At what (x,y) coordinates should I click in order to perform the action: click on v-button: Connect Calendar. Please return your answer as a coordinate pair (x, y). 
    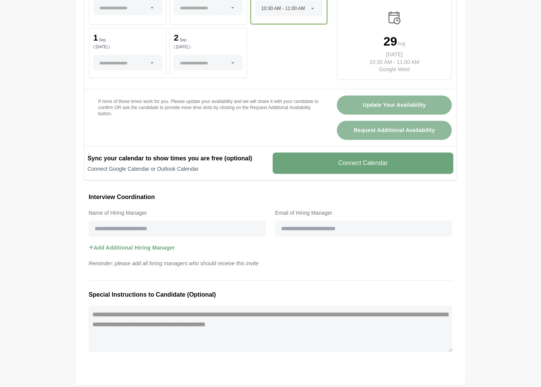
    Looking at the image, I should click on (363, 163).